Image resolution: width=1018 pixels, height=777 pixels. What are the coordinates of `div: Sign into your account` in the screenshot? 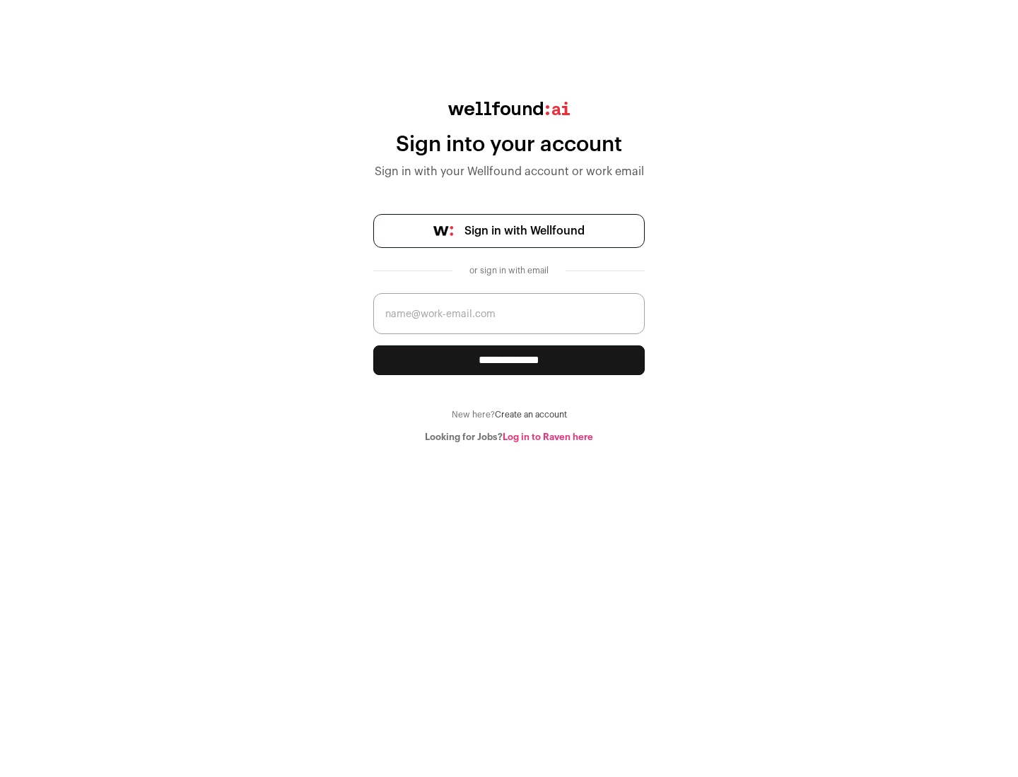 It's located at (509, 145).